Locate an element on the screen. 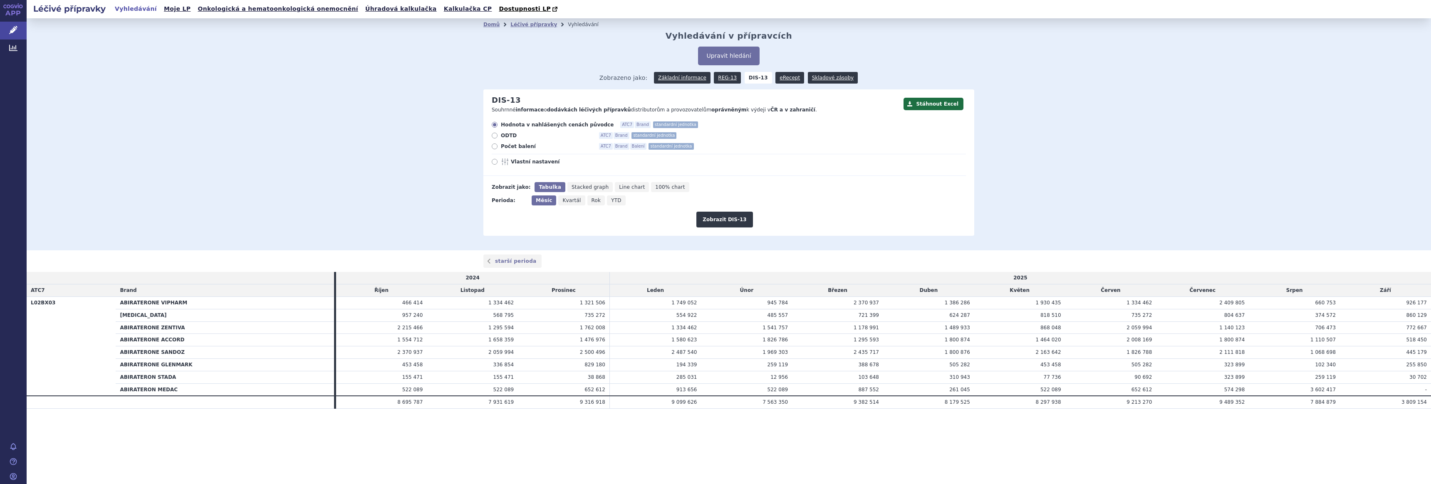 The height and width of the screenshot is (484, 1431). span: Kvartál is located at coordinates (571, 200).